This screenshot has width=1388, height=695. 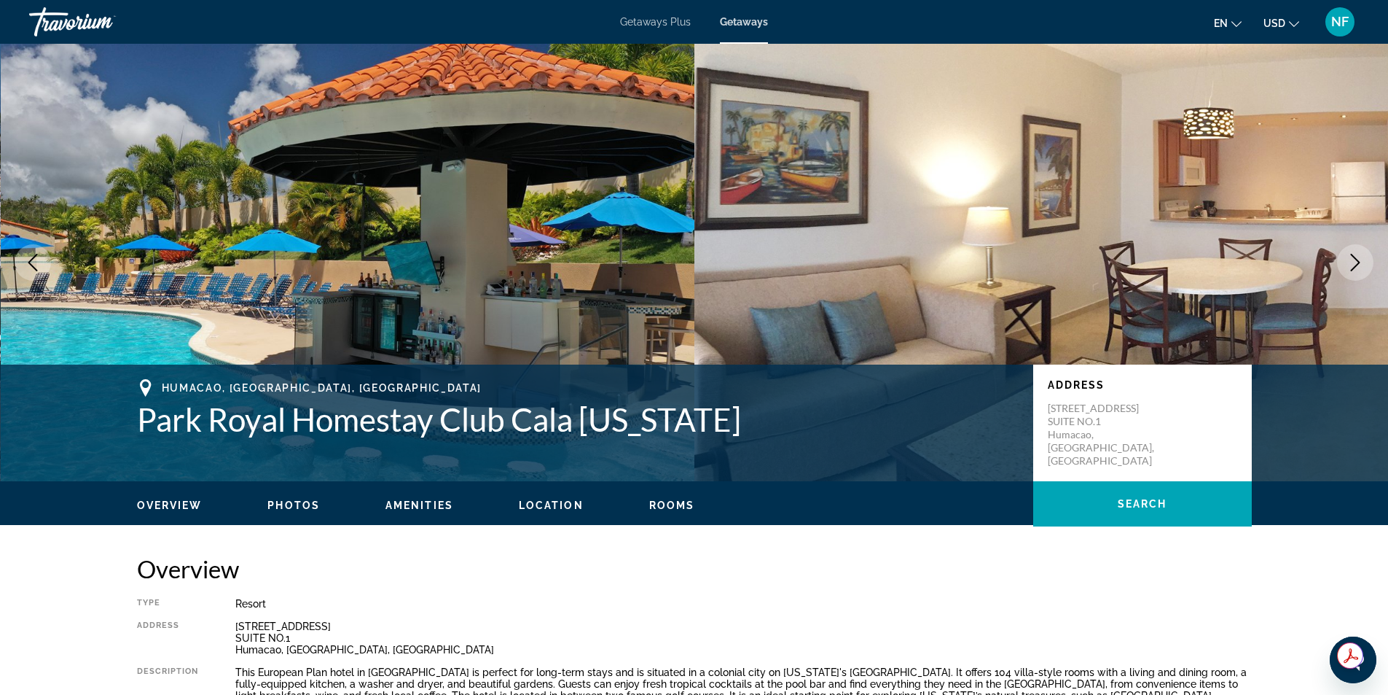 What do you see at coordinates (1356, 262) in the screenshot?
I see `button: Next image` at bounding box center [1356, 262].